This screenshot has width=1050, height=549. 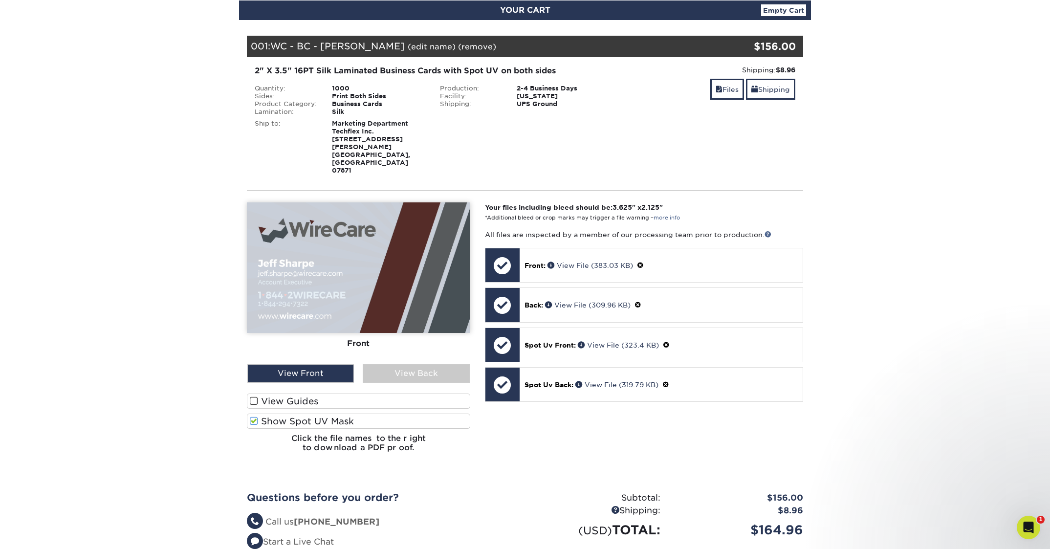 What do you see at coordinates (595, 530) in the screenshot?
I see `small: (USD)` at bounding box center [595, 530].